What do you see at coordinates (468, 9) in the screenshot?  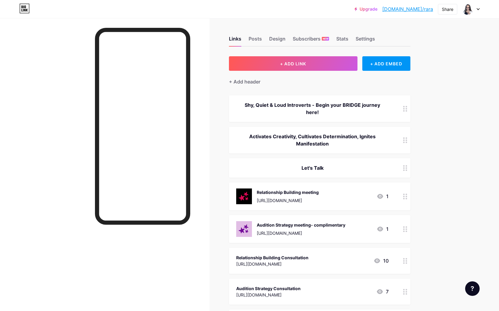 I see `img: Kathryn Asaro` at bounding box center [468, 9].